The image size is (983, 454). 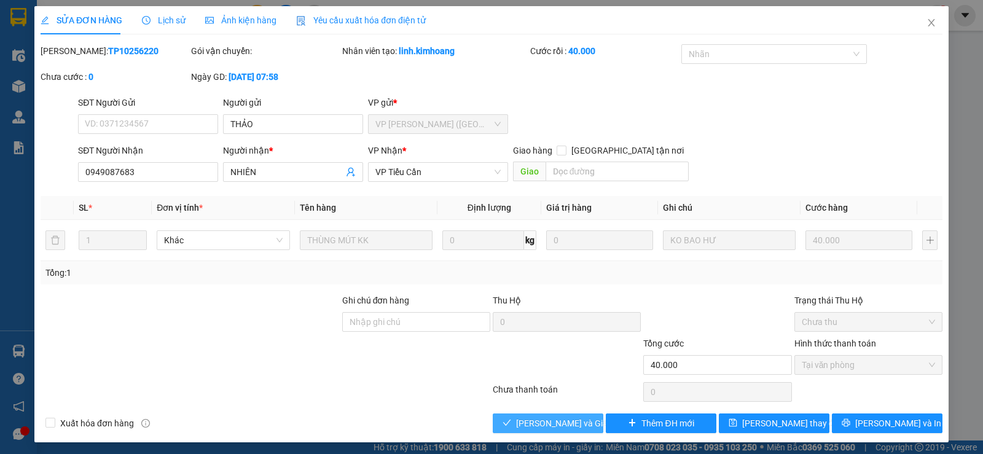 I want to click on div: VP gửi, so click(x=438, y=103).